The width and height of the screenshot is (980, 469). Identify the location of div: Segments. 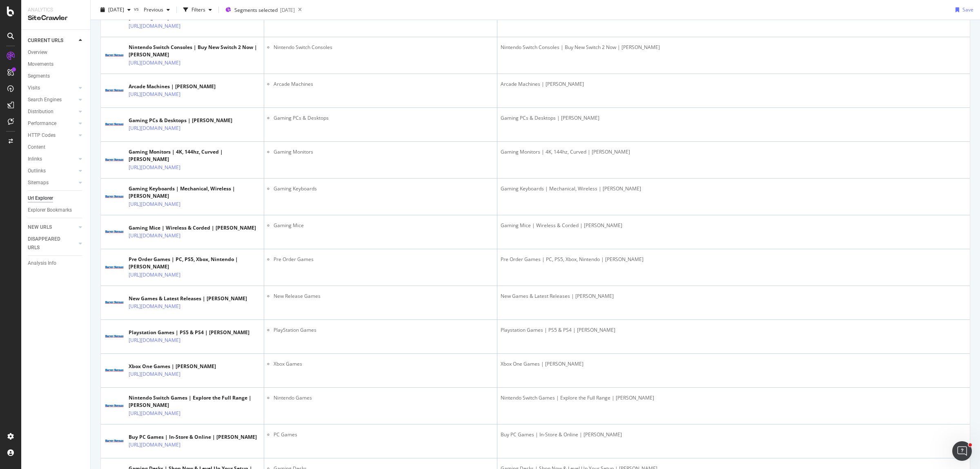
(39, 76).